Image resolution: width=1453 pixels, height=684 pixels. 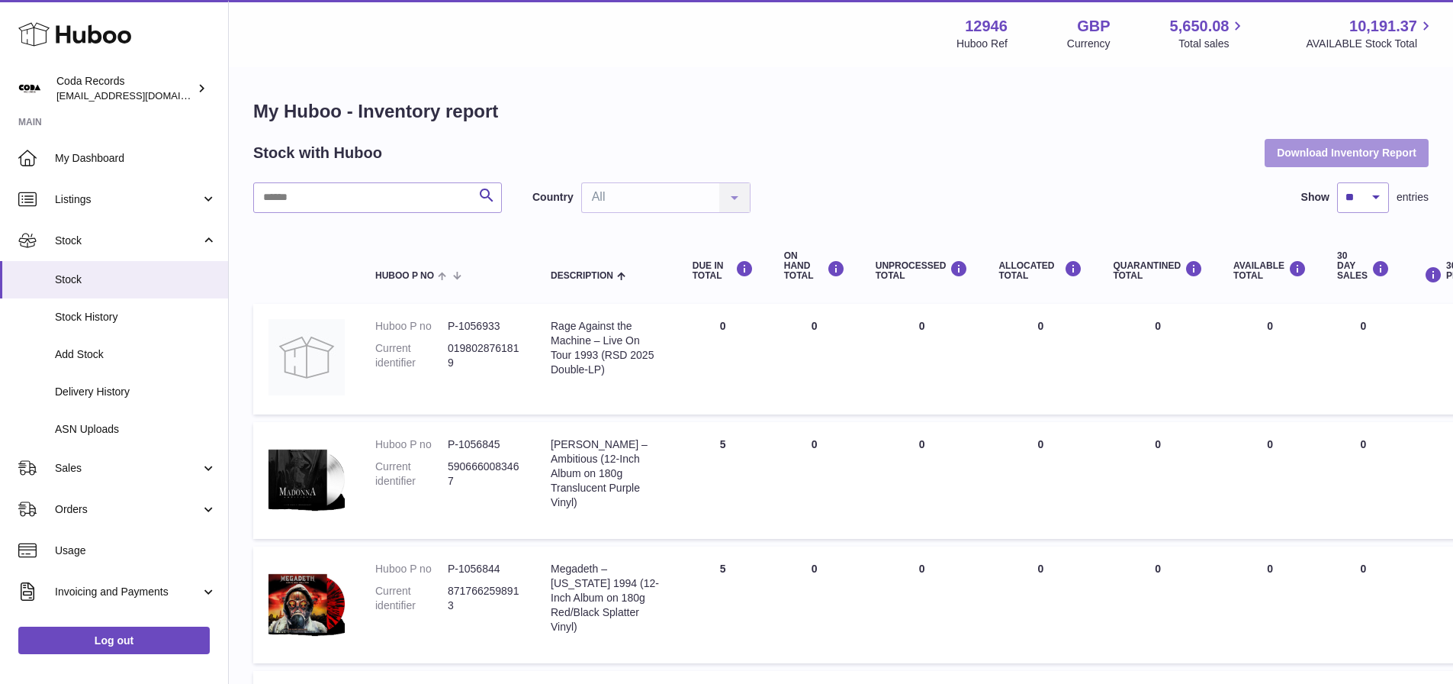 What do you see at coordinates (987, 26) in the screenshot?
I see `strong: 12946` at bounding box center [987, 26].